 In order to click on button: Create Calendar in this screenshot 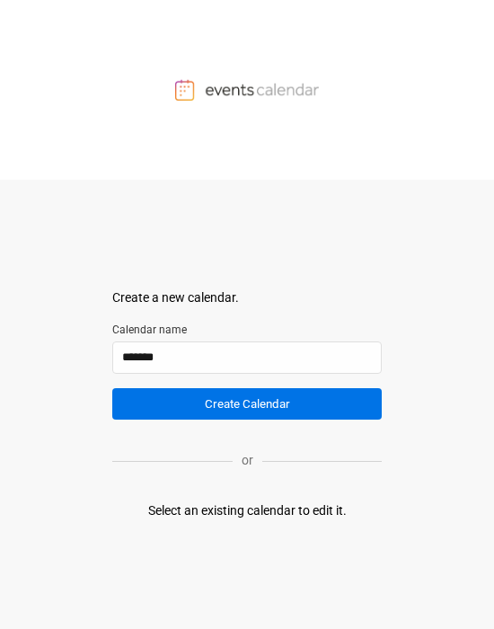, I will do `click(247, 403)`.